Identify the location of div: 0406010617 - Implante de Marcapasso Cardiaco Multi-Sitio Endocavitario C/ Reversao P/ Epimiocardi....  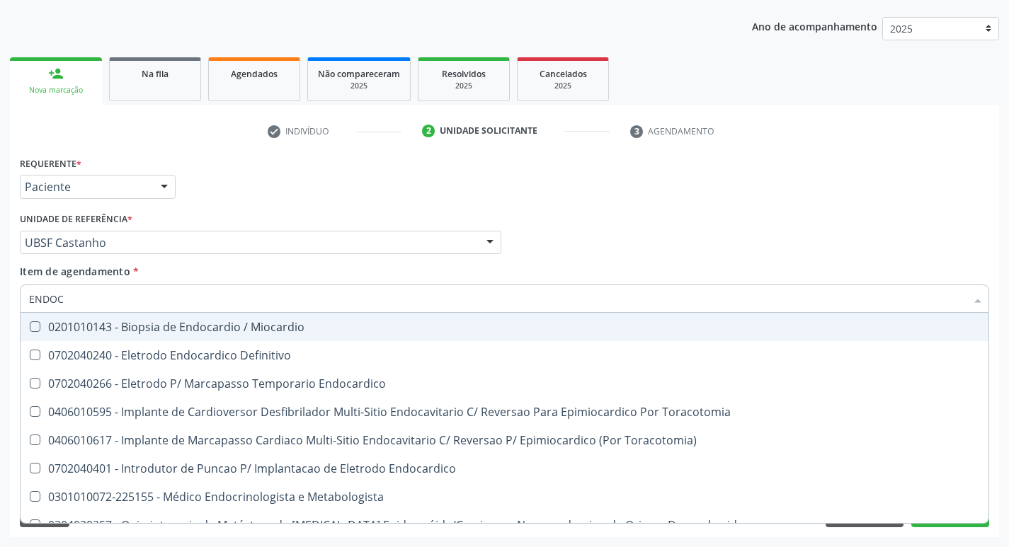
(504, 440).